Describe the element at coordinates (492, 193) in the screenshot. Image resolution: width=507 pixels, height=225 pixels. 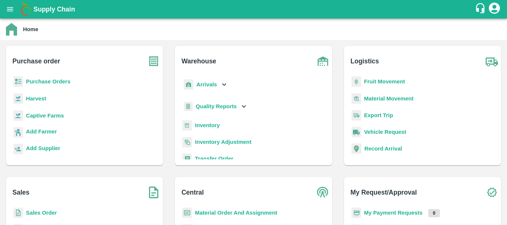
I see `img: check` at that location.